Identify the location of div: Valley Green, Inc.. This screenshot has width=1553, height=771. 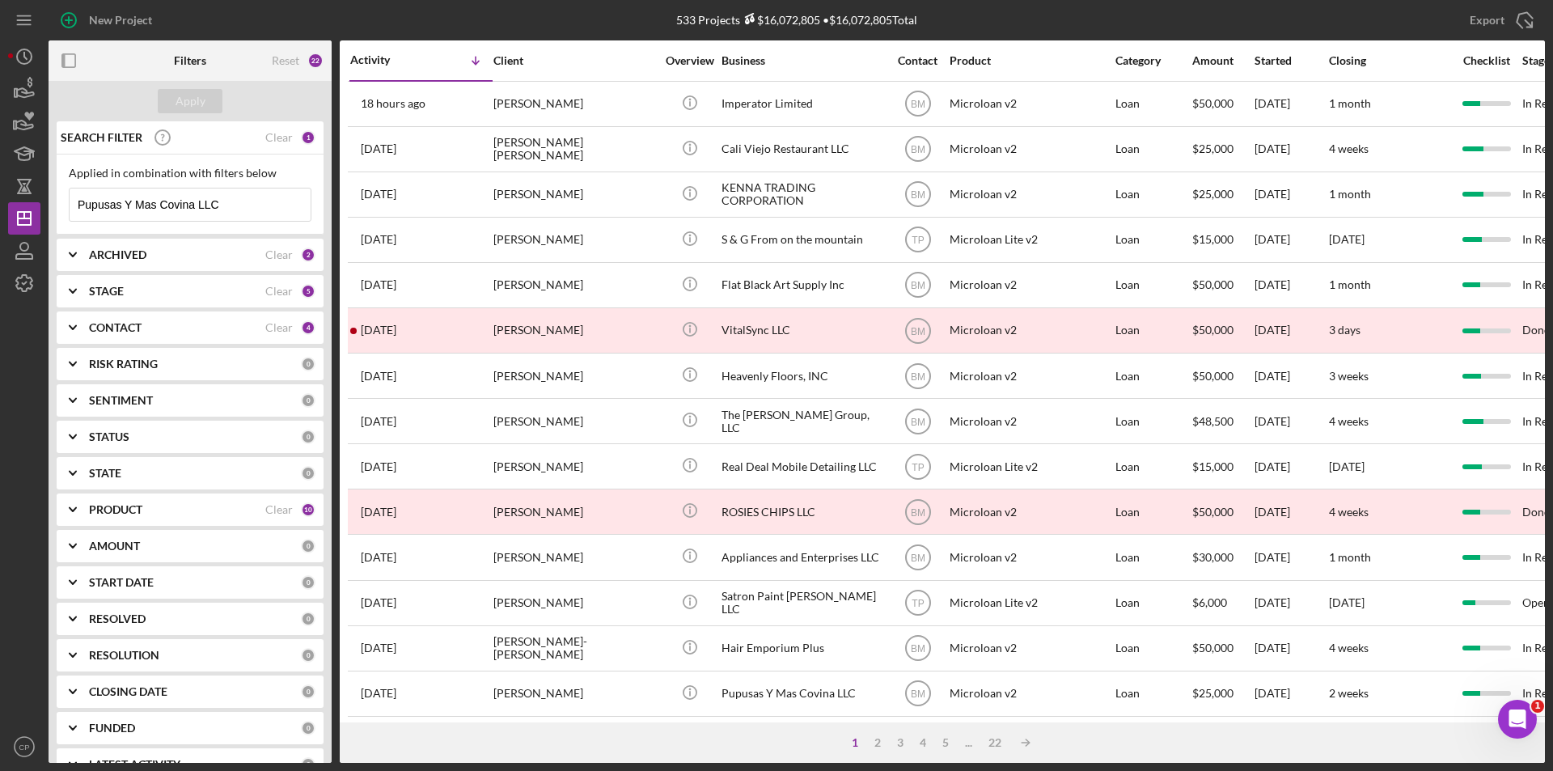
(802, 738).